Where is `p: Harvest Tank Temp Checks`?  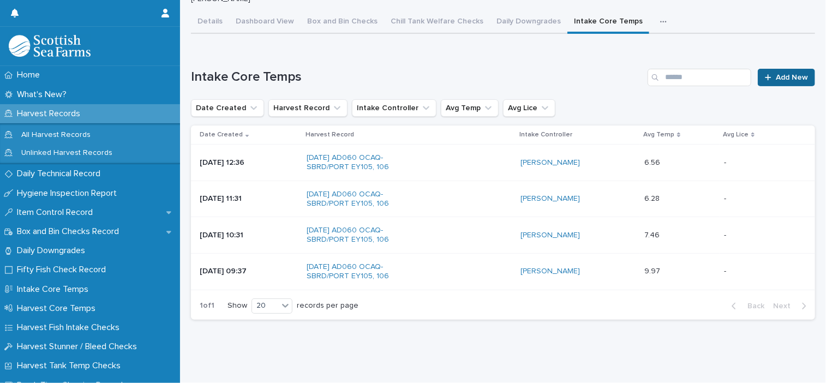
p: Harvest Tank Temp Checks is located at coordinates (71, 365).